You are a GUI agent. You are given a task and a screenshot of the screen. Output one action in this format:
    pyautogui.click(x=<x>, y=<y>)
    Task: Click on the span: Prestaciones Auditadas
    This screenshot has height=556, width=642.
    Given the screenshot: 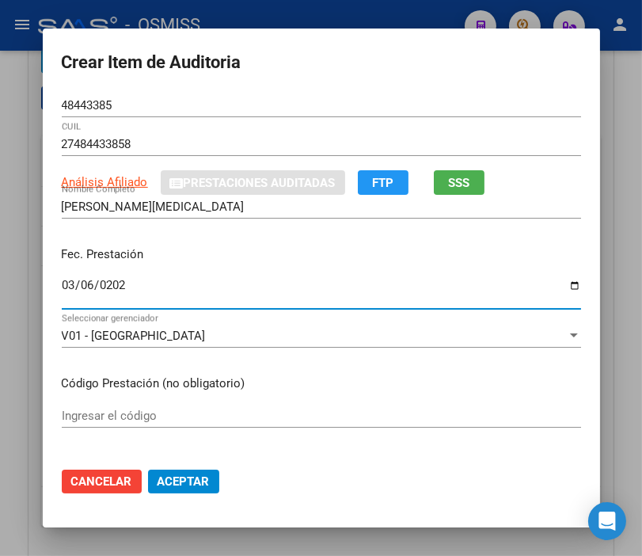 What is the action you would take?
    pyautogui.click(x=260, y=183)
    